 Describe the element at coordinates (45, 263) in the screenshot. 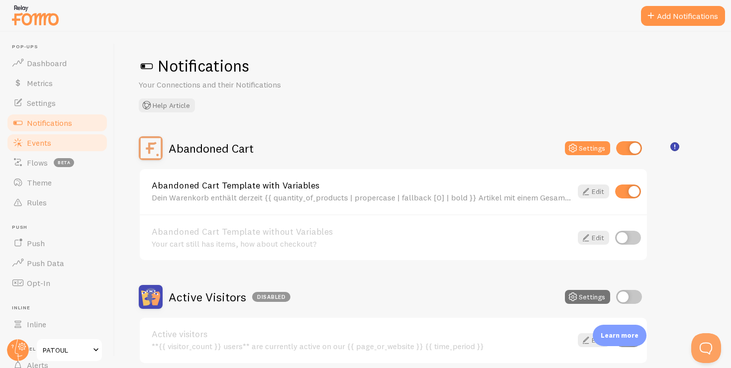

I see `span: Push Data` at that location.